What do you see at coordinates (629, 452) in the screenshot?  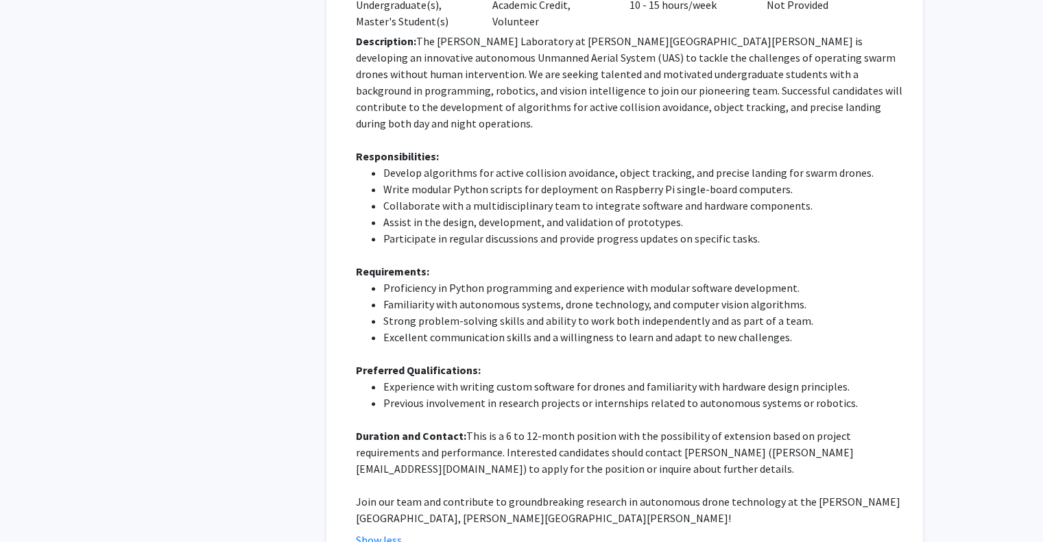 I see `p: This is a 6 to 12-month position with the possibility of extension based on project requirements ...` at bounding box center [629, 452].